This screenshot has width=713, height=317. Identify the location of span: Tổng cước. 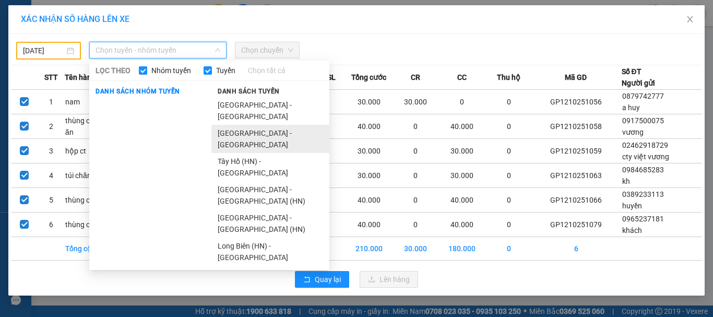
(369, 77).